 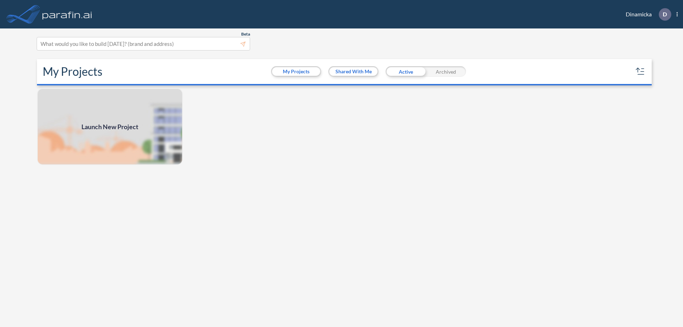 What do you see at coordinates (406, 72) in the screenshot?
I see `div: Active` at bounding box center [406, 72].